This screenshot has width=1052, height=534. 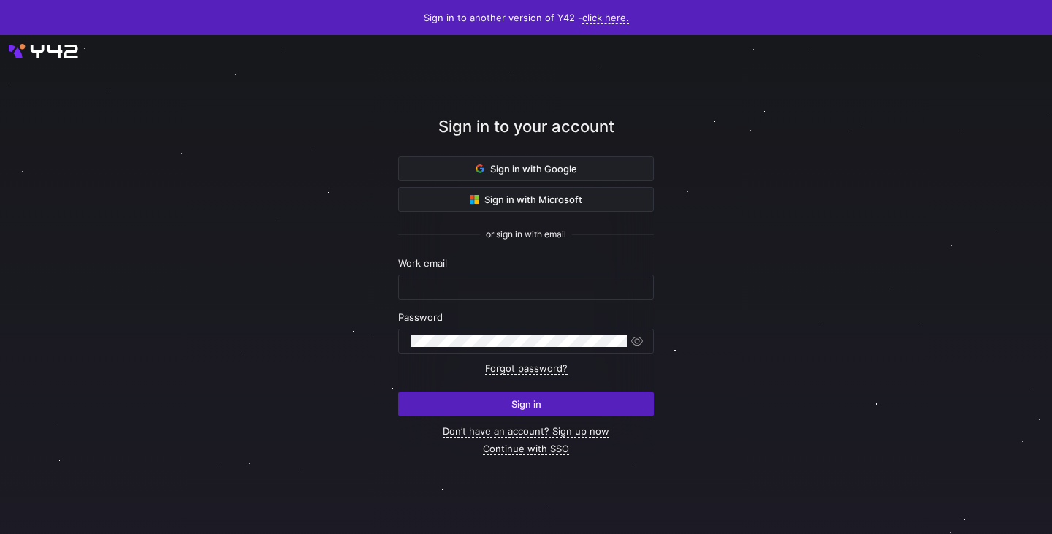 I want to click on button: Sign in with Microsoft, so click(x=526, y=200).